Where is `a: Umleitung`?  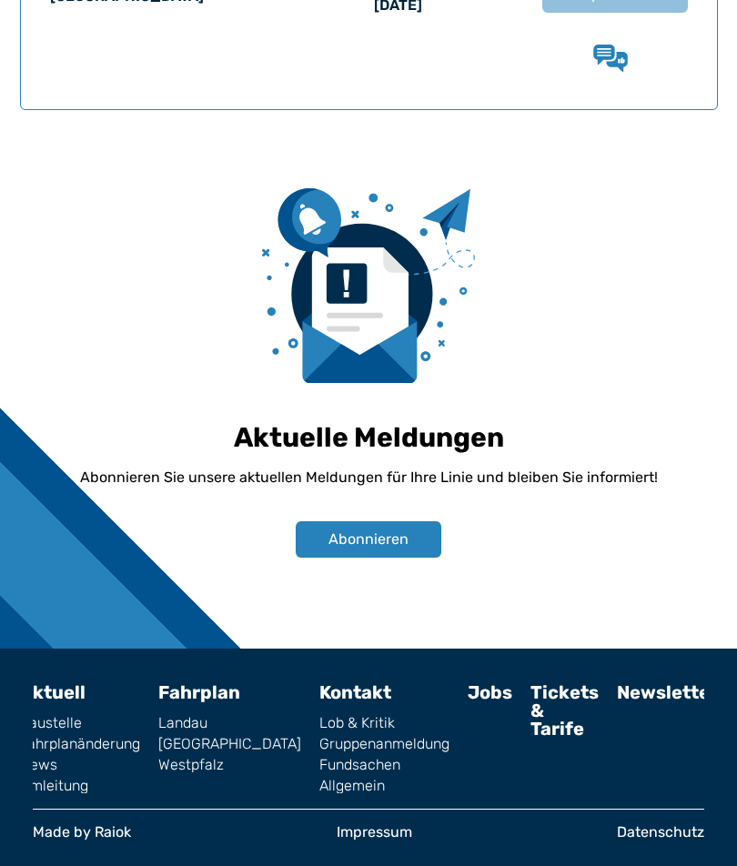 a: Umleitung is located at coordinates (80, 786).